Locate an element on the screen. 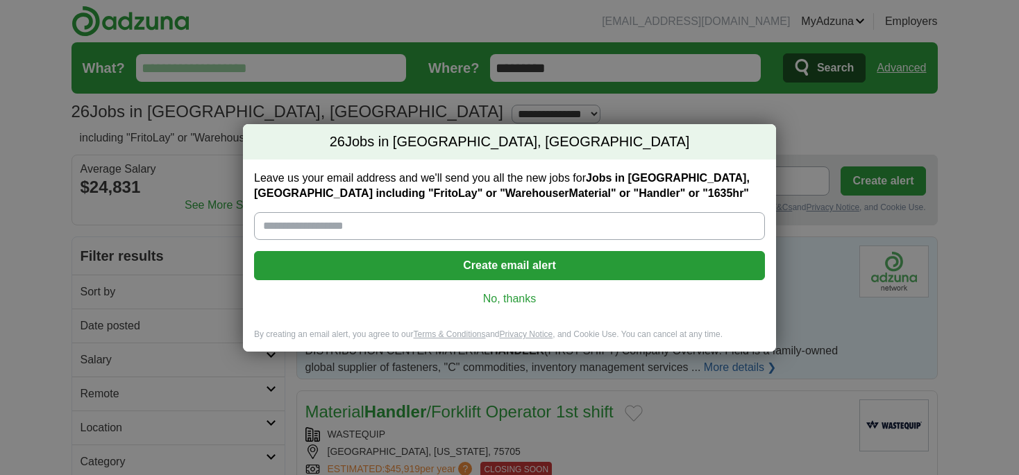 The height and width of the screenshot is (475, 1019). a: No, thanks is located at coordinates (509, 299).